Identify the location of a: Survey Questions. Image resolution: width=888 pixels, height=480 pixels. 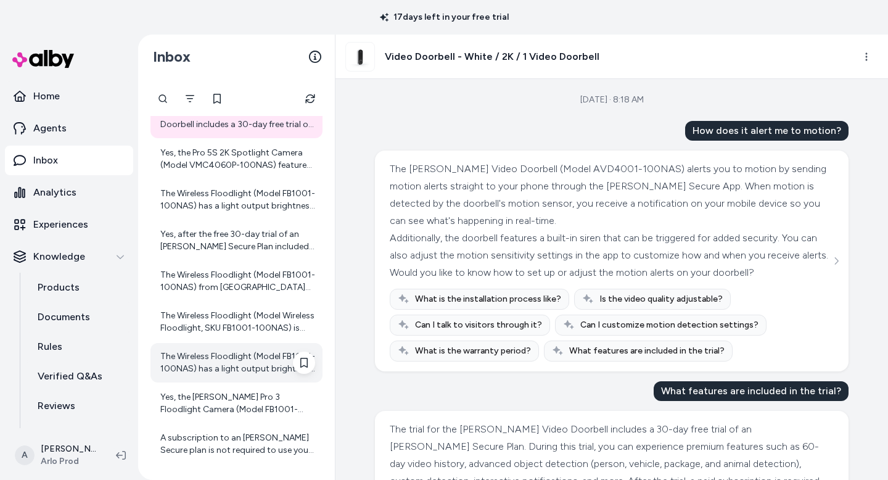
(79, 436).